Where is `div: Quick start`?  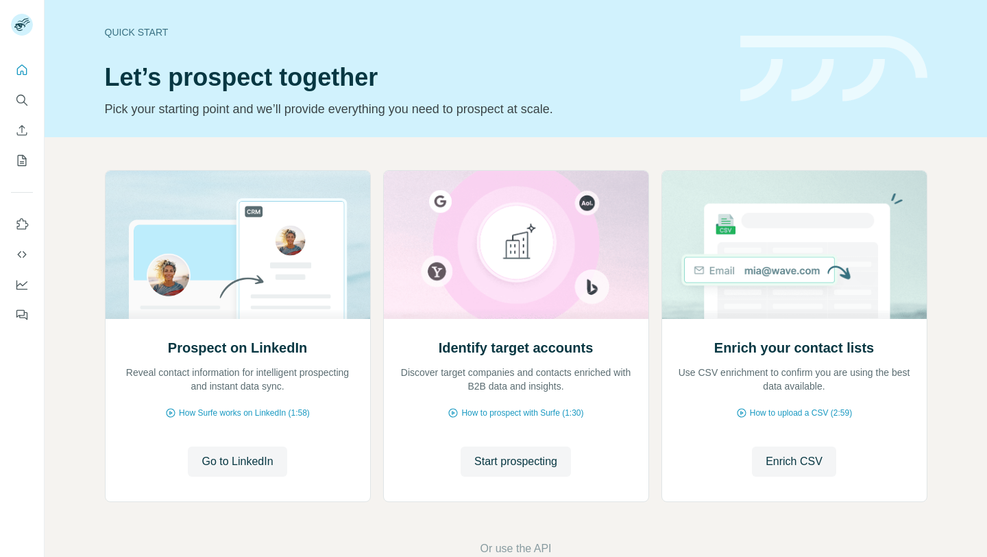 div: Quick start is located at coordinates (414, 32).